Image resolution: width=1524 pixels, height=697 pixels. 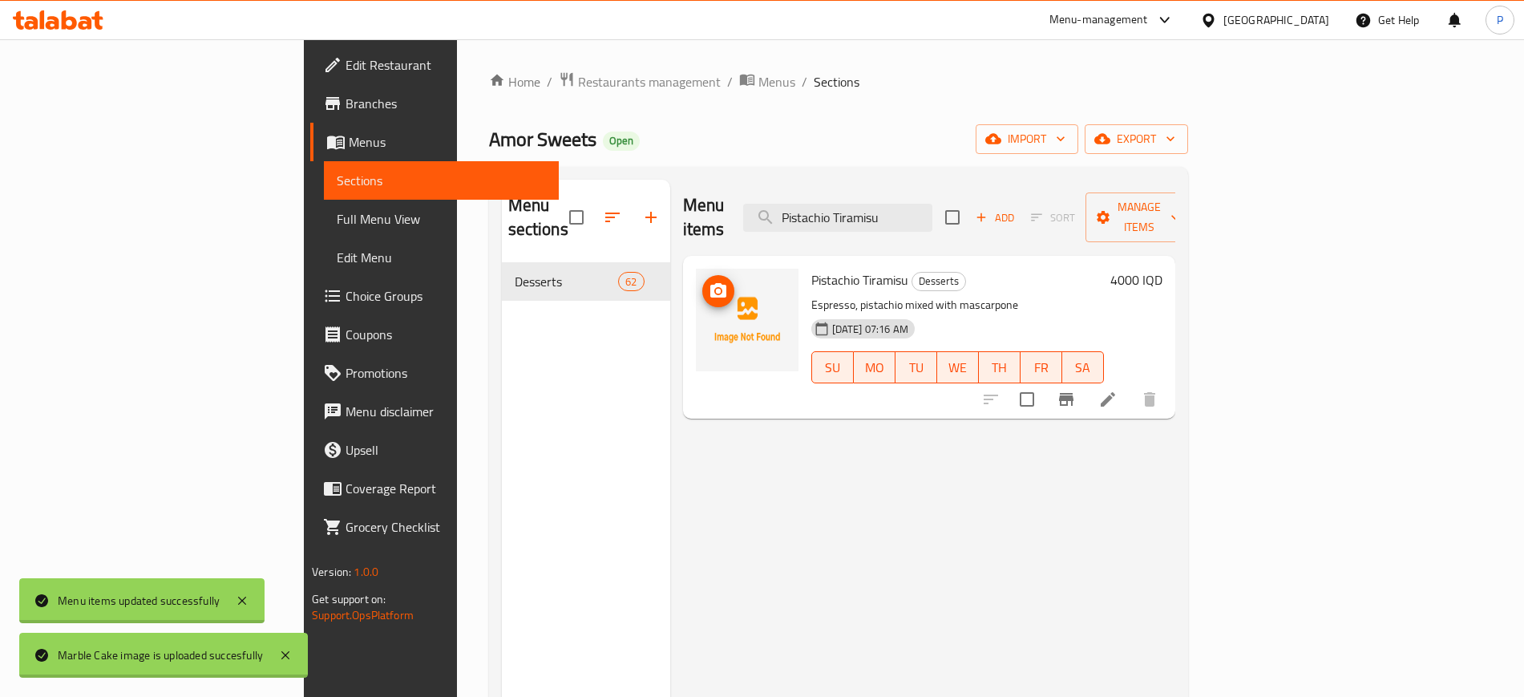 What do you see at coordinates (995, 217) in the screenshot?
I see `span: Add` at bounding box center [995, 217].